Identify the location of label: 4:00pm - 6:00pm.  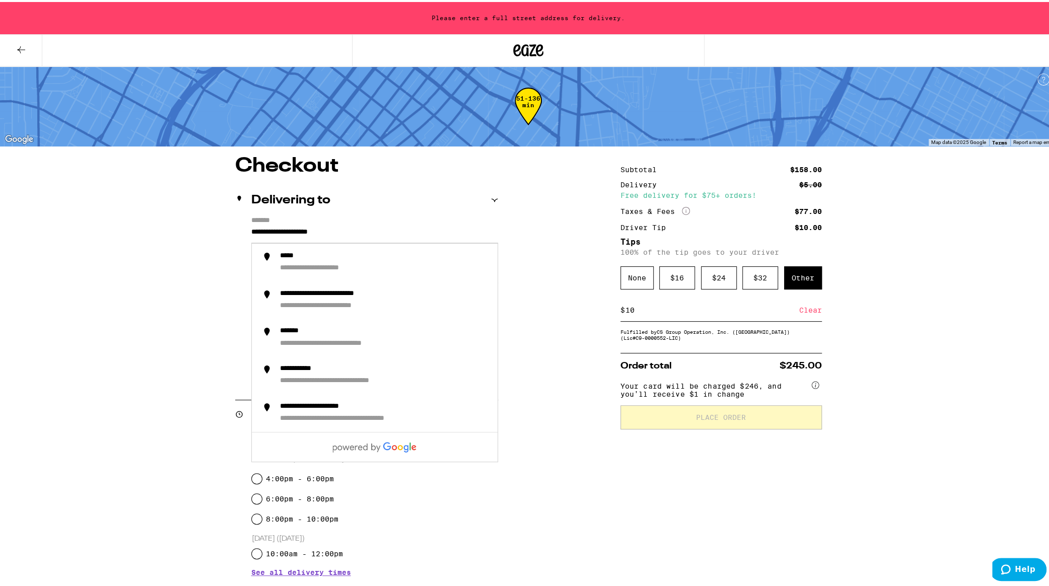
(300, 477).